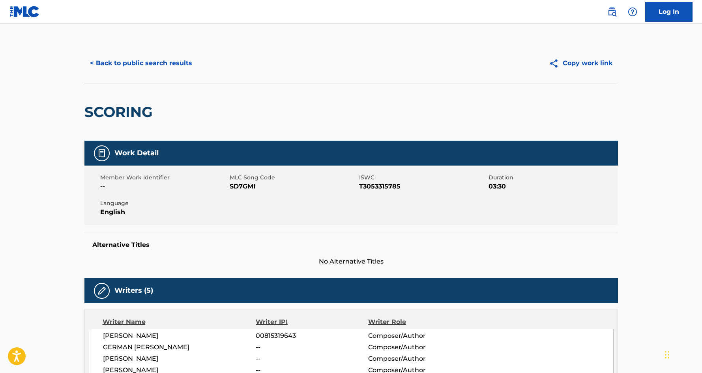 This screenshot has width=702, height=373. I want to click on span: Member Work Identifier, so click(164, 177).